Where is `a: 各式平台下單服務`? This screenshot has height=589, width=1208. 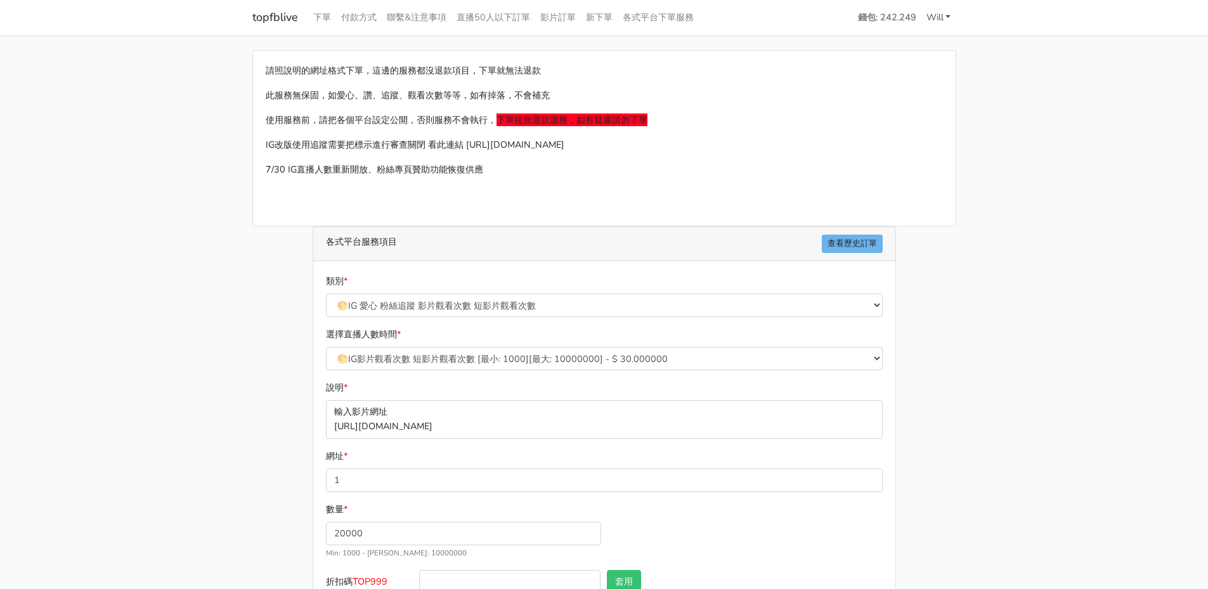
a: 各式平台下單服務 is located at coordinates (658, 17).